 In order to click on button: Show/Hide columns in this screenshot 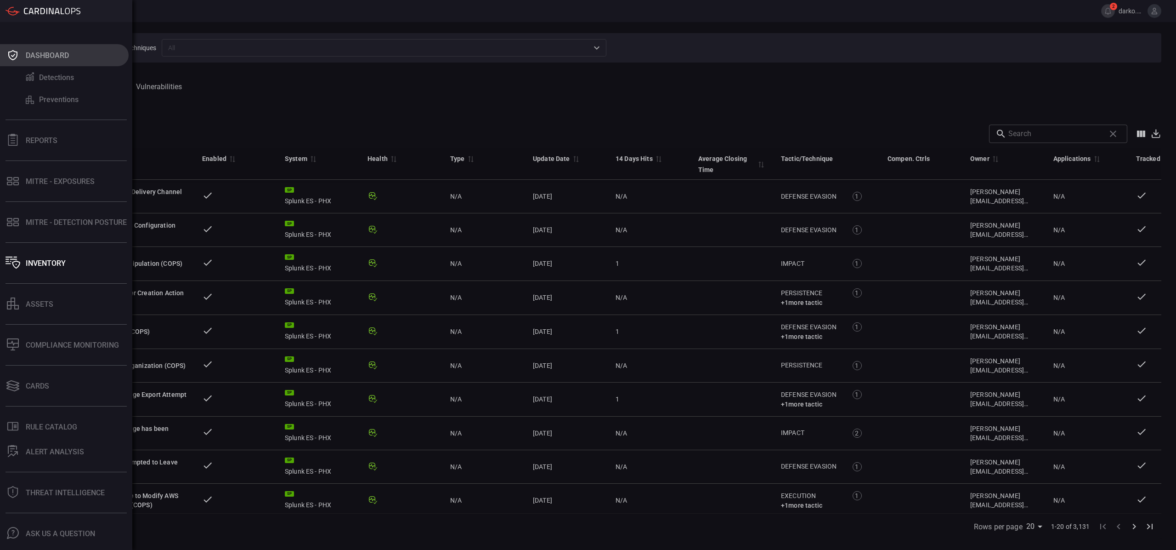, I will do `click(1142, 134)`.